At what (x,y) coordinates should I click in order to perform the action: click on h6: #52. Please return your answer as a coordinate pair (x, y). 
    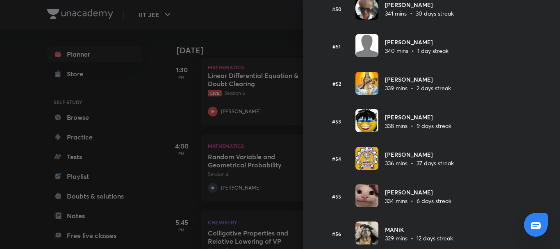
    Looking at the image, I should click on (336, 84).